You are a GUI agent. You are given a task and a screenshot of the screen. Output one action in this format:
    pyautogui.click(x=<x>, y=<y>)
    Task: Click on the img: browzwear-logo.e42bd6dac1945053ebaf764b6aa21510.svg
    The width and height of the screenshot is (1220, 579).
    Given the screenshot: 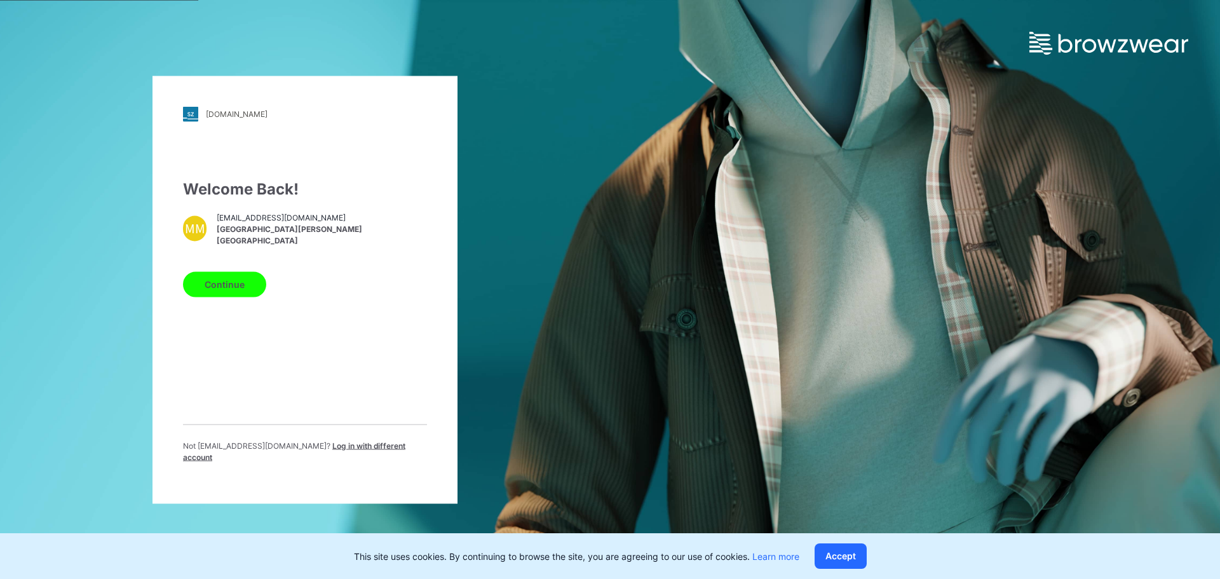 What is the action you would take?
    pyautogui.click(x=1109, y=43)
    